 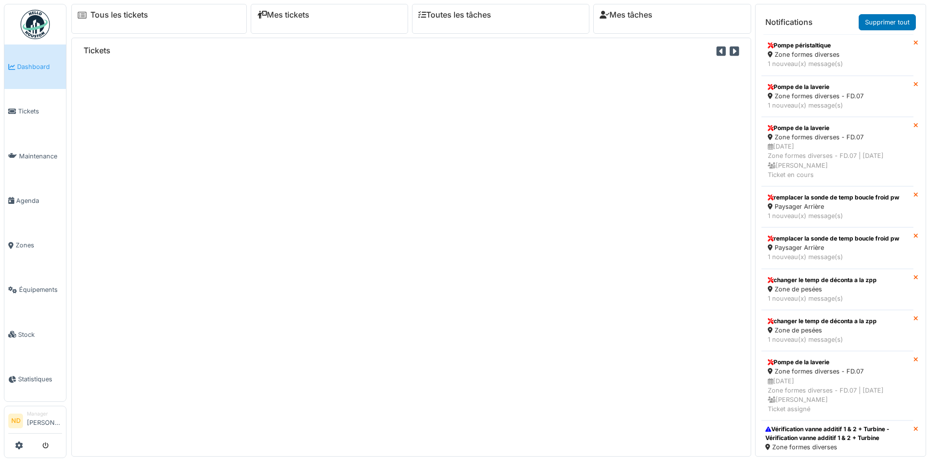 I want to click on img: Badge_color-CXgf-gQk.svg, so click(x=35, y=24).